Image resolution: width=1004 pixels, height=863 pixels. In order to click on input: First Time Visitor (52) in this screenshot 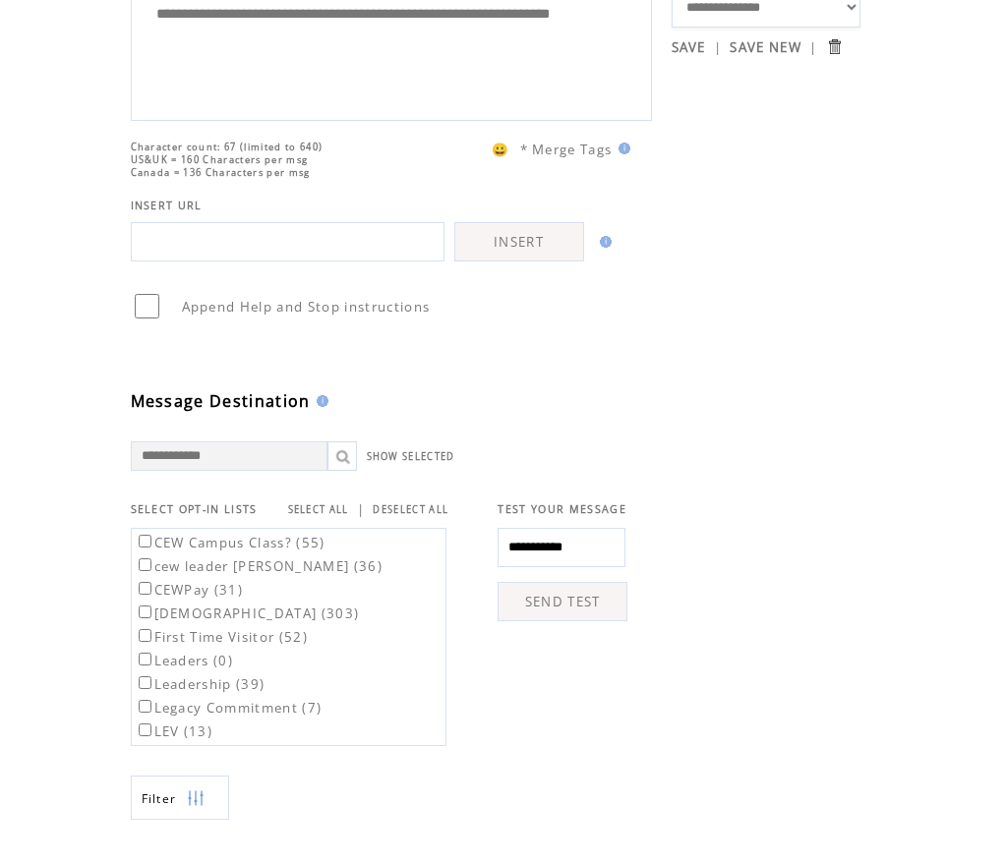, I will do `click(145, 635)`.